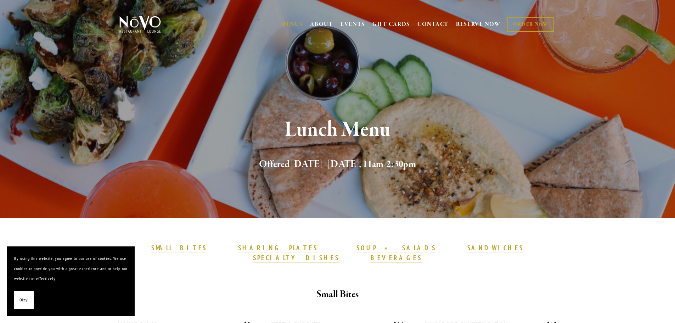 The height and width of the screenshot is (323, 675). Describe the element at coordinates (479, 24) in the screenshot. I see `a: RESERVE NOW` at that location.